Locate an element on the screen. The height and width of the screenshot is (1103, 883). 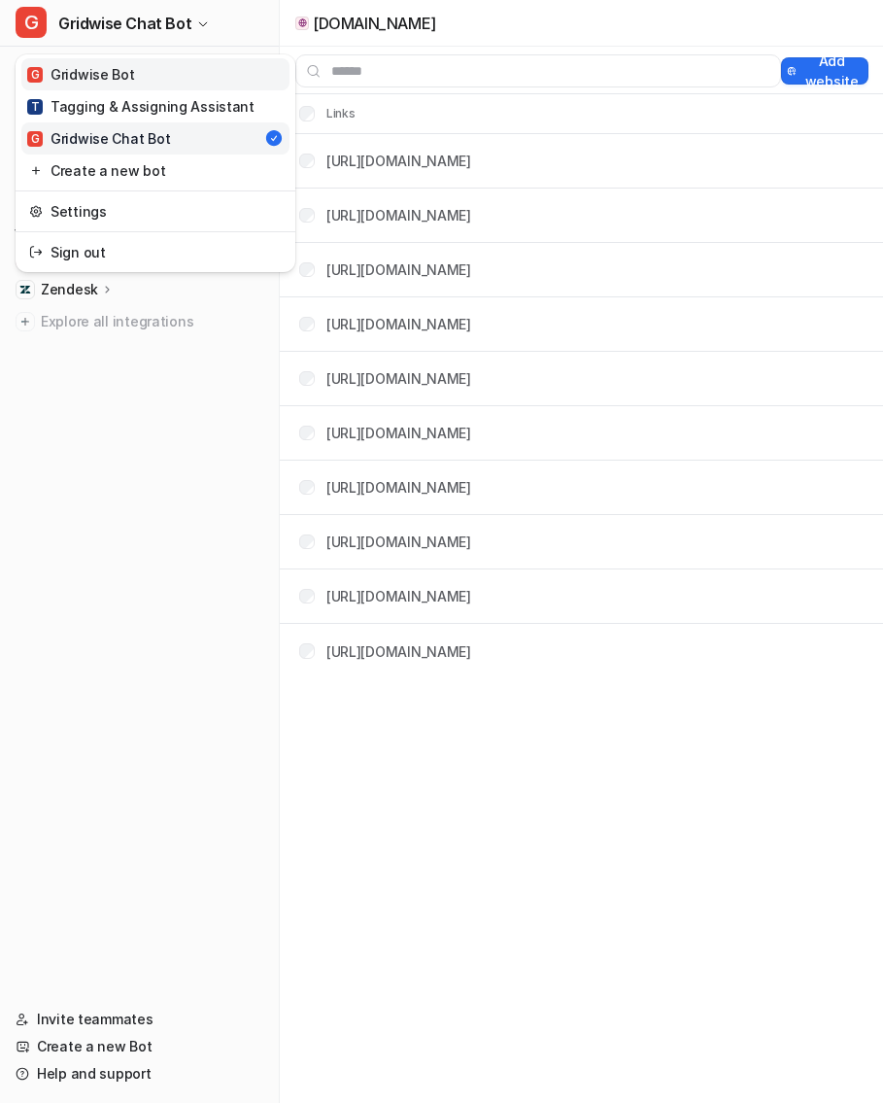
span: T is located at coordinates (35, 107).